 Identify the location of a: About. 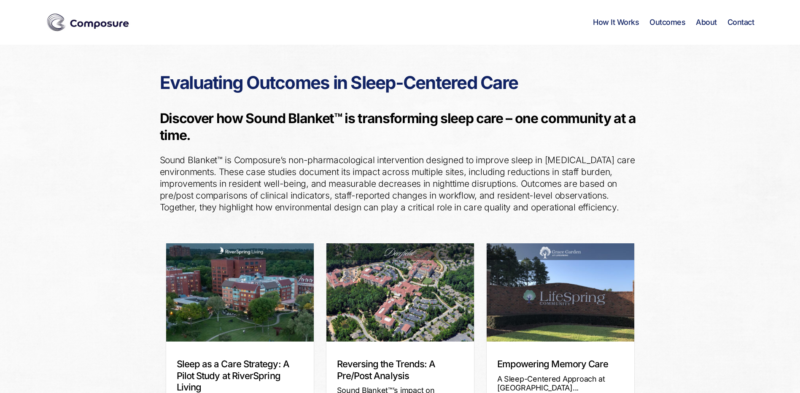
(707, 22).